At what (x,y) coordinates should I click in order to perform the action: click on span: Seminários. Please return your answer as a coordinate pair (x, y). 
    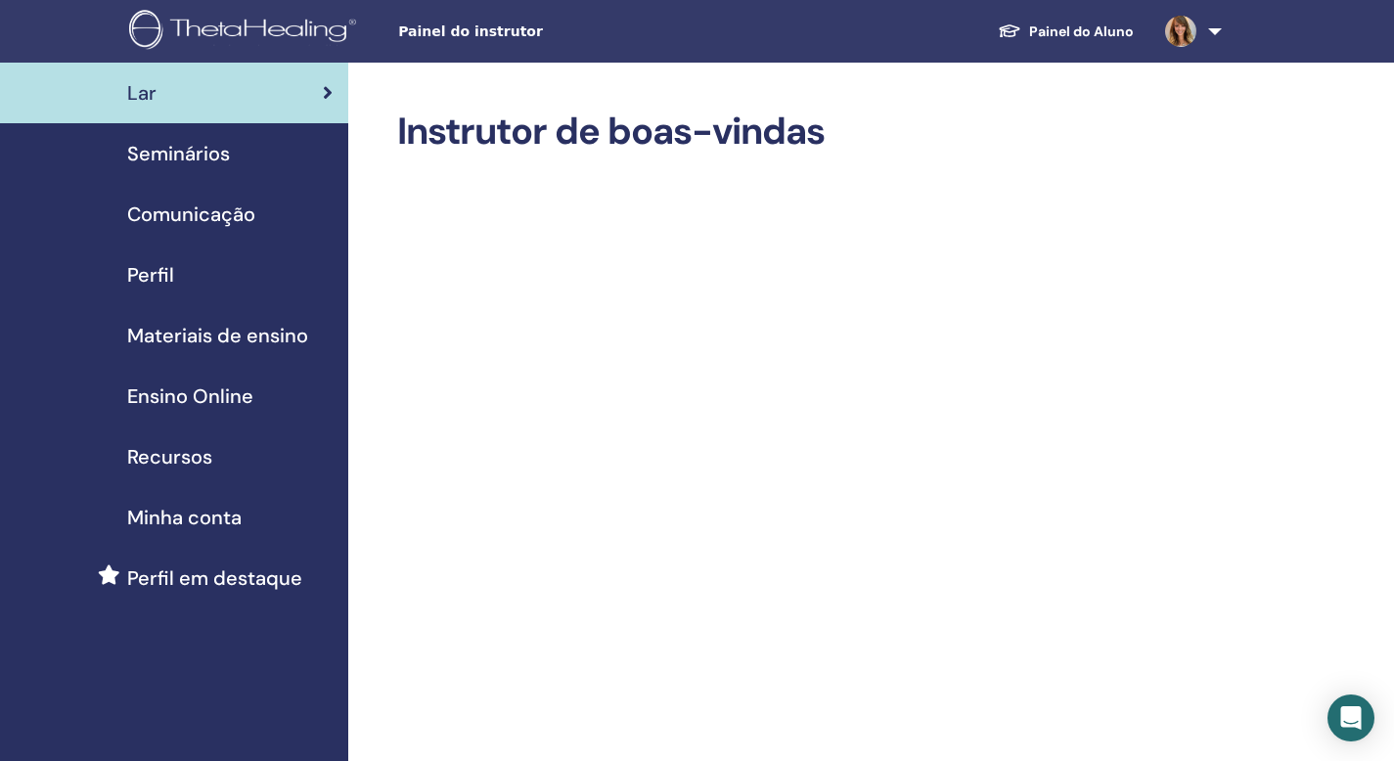
    Looking at the image, I should click on (178, 154).